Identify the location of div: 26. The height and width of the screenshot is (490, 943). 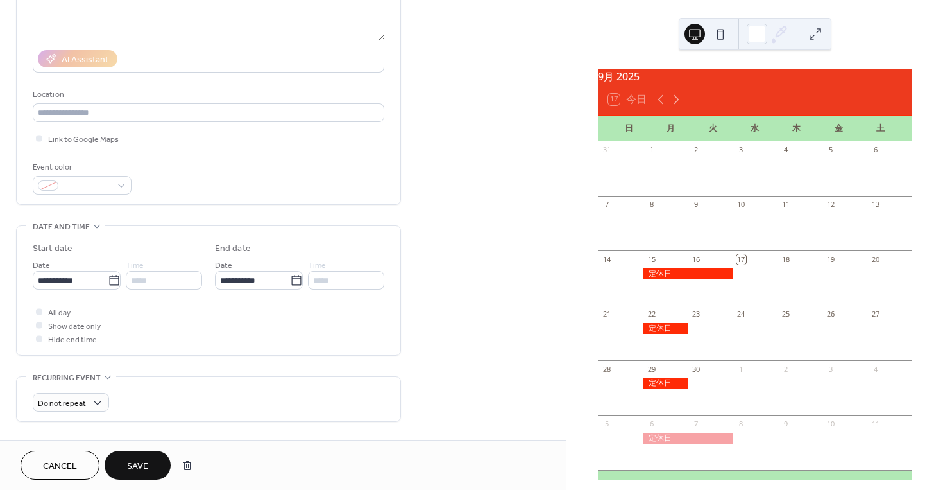
(830, 314).